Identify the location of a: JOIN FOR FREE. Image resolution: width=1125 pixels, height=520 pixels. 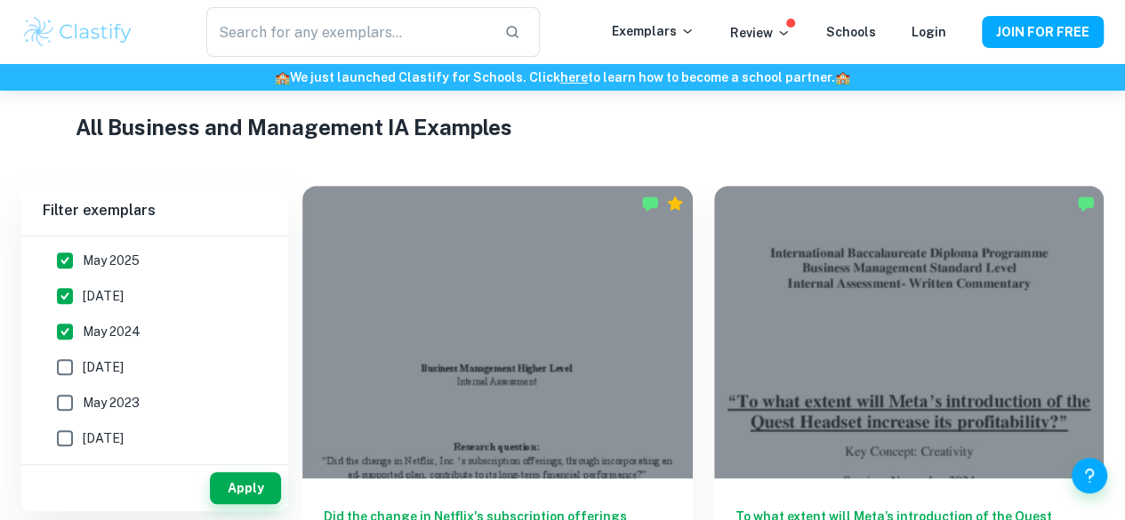
(1042, 32).